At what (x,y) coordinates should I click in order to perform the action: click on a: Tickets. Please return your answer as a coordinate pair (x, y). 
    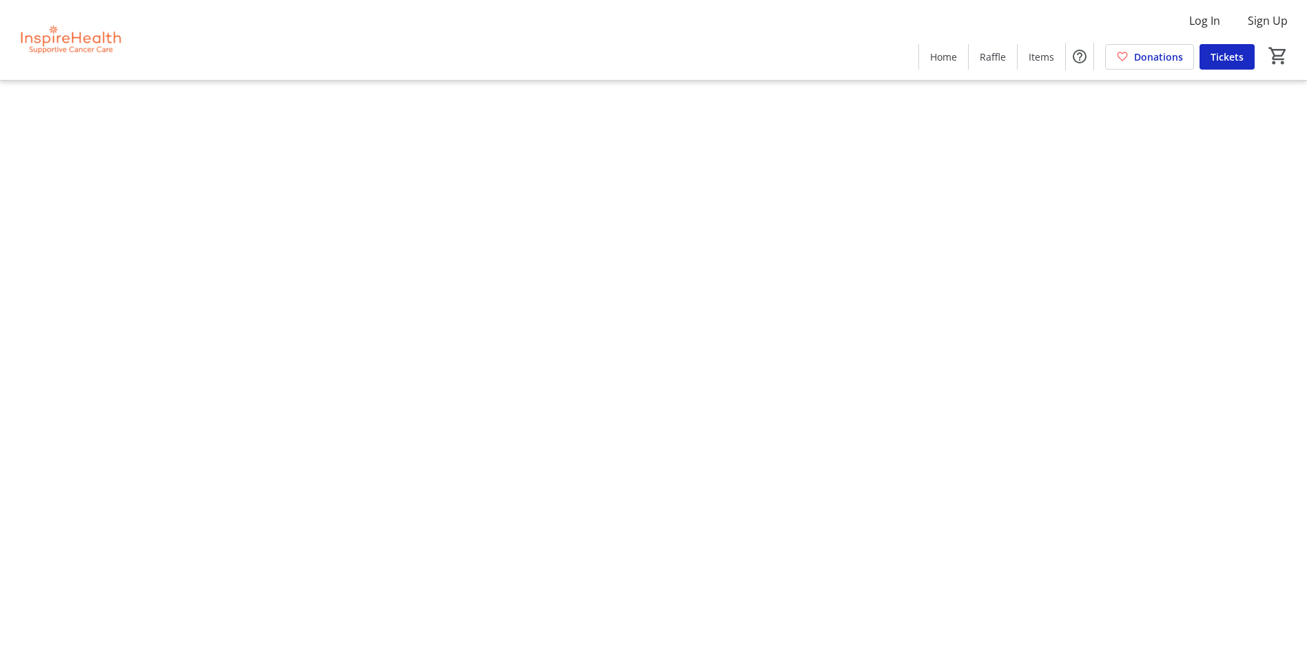
    Looking at the image, I should click on (1227, 57).